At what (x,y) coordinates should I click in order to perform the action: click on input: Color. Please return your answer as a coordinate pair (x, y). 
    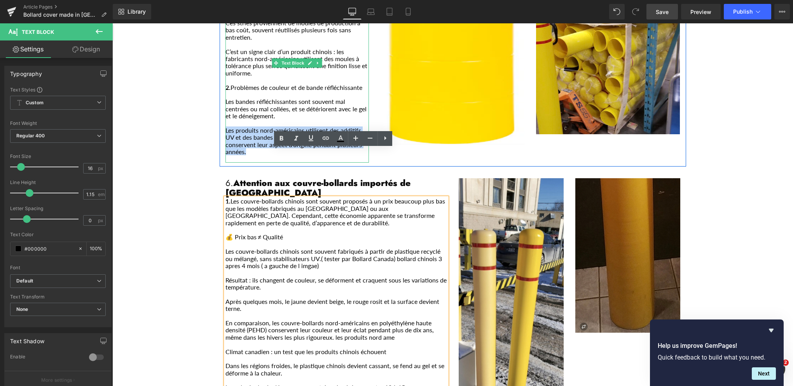
    Looking at the image, I should click on (49, 249).